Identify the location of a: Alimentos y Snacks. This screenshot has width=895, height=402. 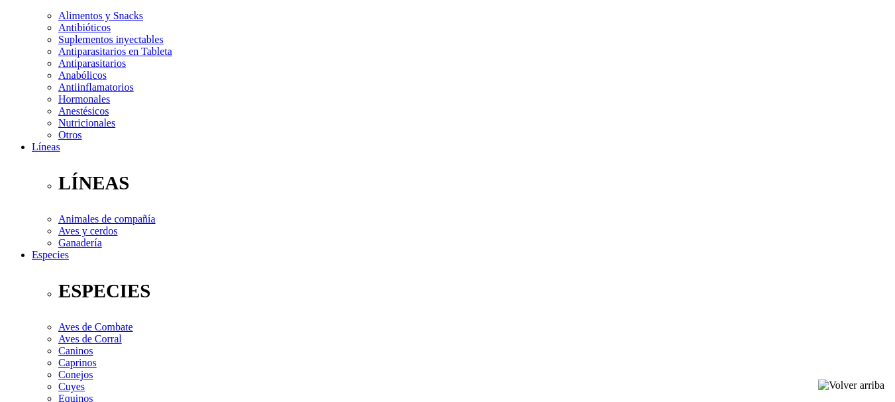
(101, 15).